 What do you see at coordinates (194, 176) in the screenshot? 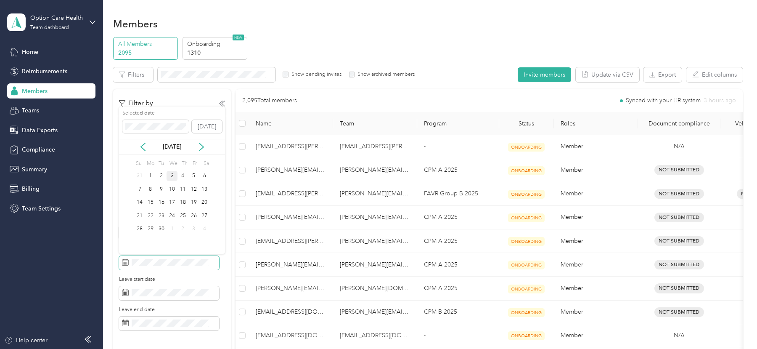
I see `div: 5` at bounding box center [194, 176].